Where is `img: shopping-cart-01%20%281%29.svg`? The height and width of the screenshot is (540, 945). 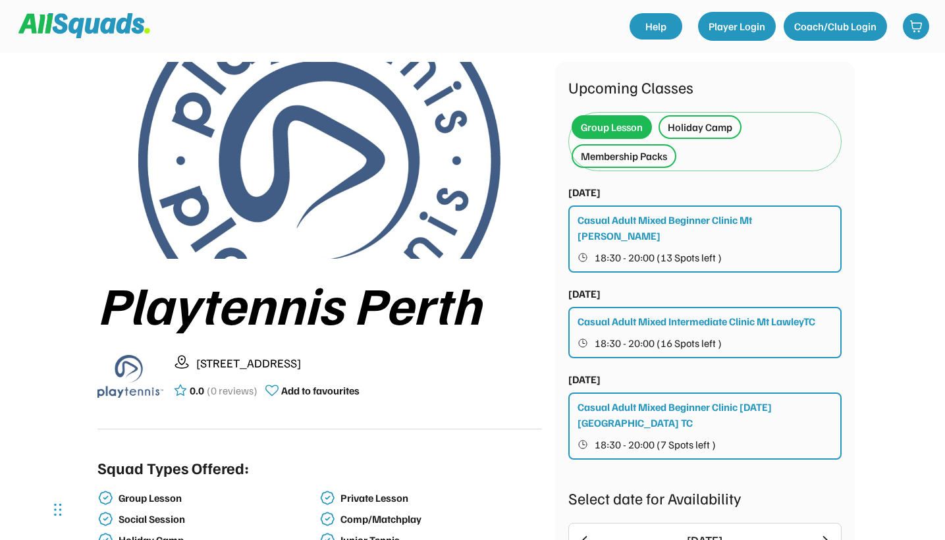 img: shopping-cart-01%20%281%29.svg is located at coordinates (916, 26).